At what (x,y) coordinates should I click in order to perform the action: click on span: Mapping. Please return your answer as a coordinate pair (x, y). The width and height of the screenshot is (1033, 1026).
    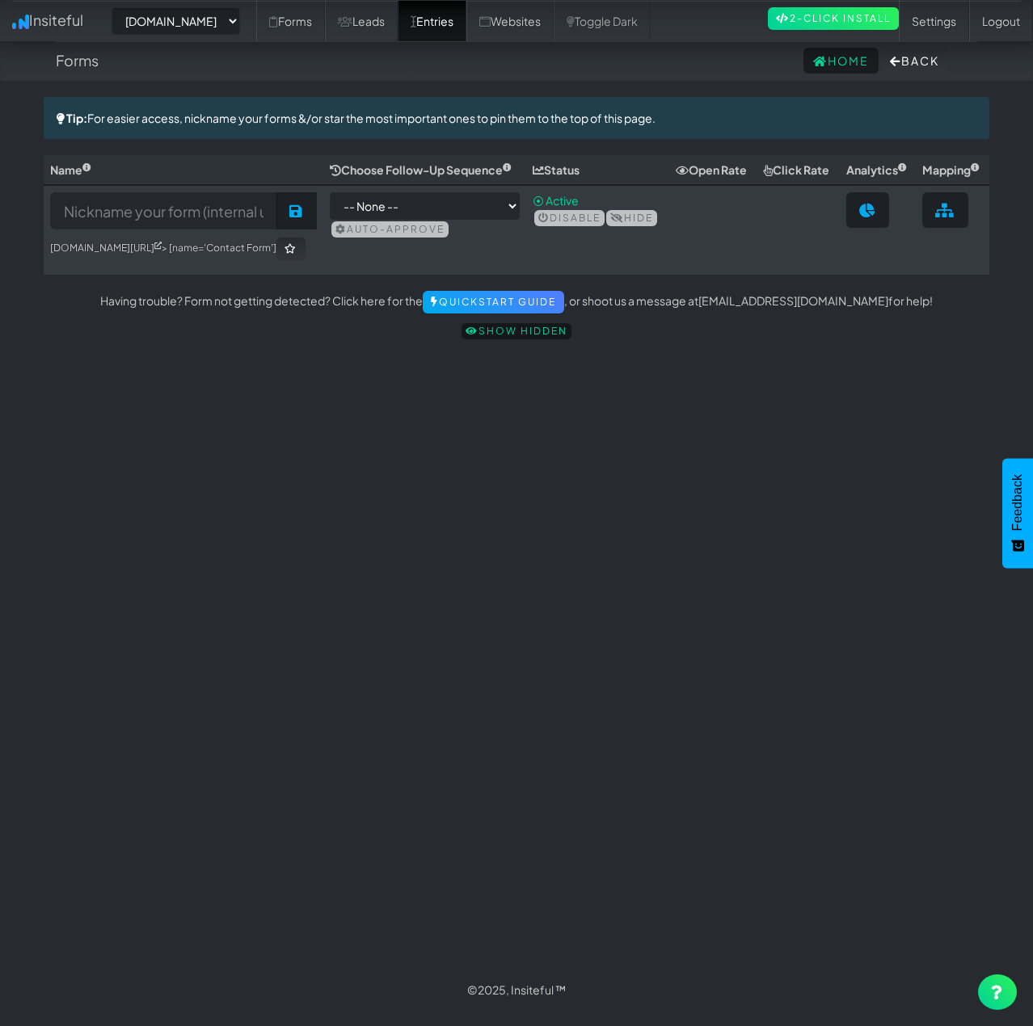
    Looking at the image, I should click on (950, 170).